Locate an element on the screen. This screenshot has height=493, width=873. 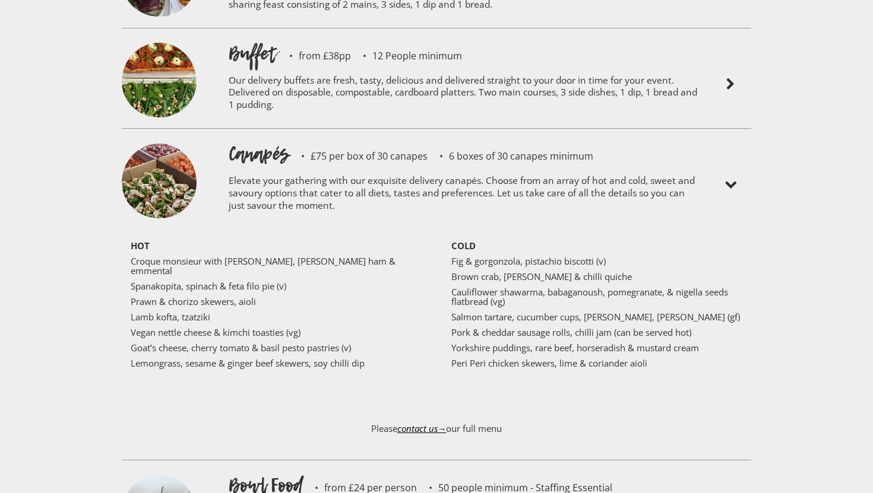
h1: Buffet is located at coordinates (253, 53).